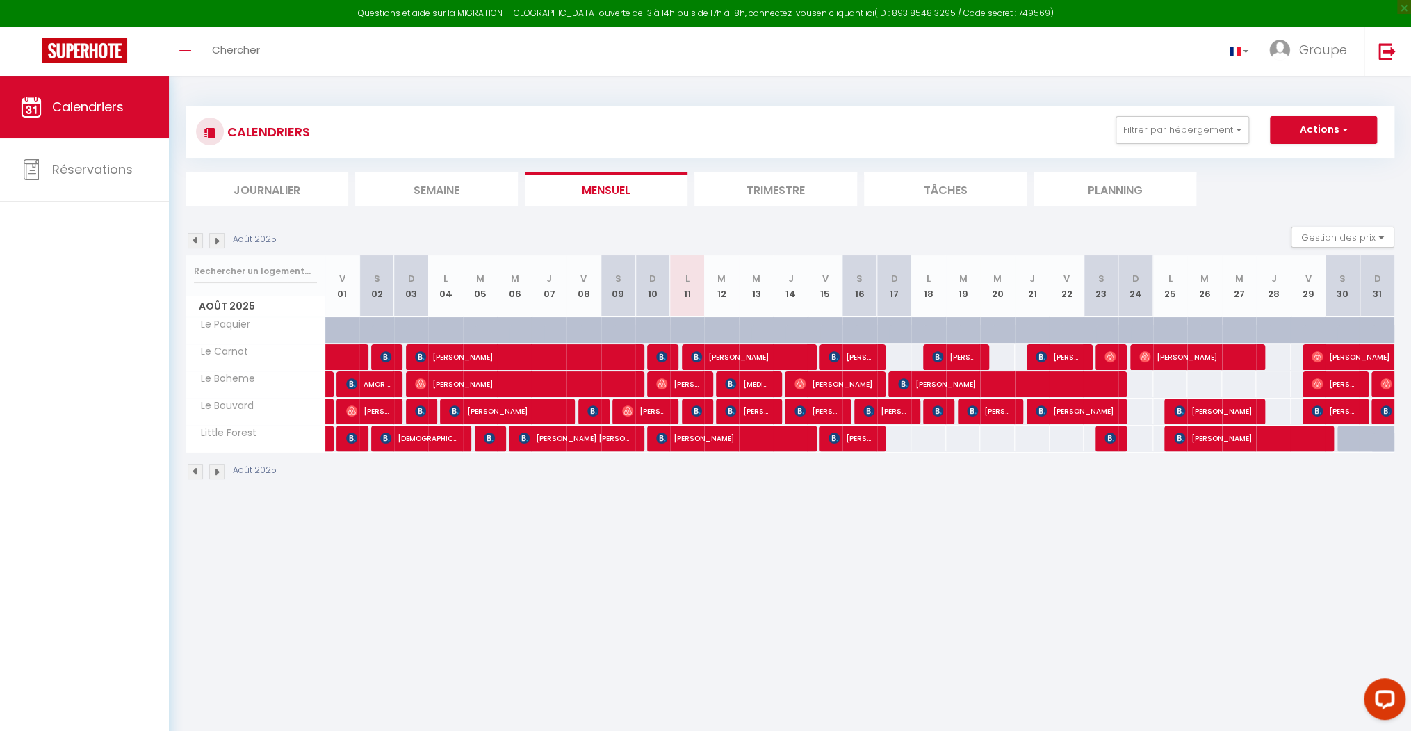 The width and height of the screenshot is (1411, 731). What do you see at coordinates (254, 239) in the screenshot?
I see `p: Août 2025` at bounding box center [254, 239].